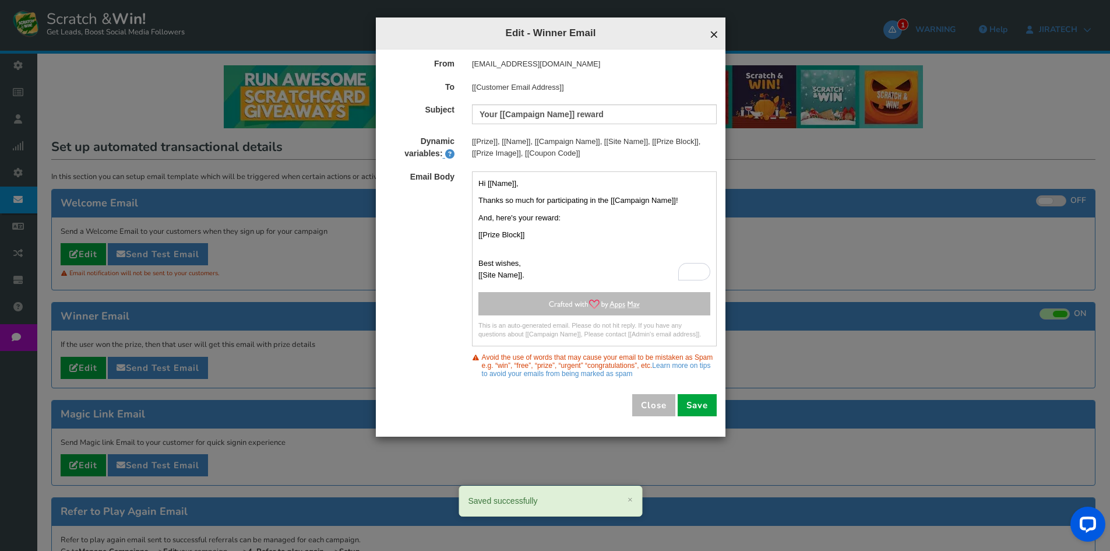  I want to click on p: [[Prize Block]], so click(594, 235).